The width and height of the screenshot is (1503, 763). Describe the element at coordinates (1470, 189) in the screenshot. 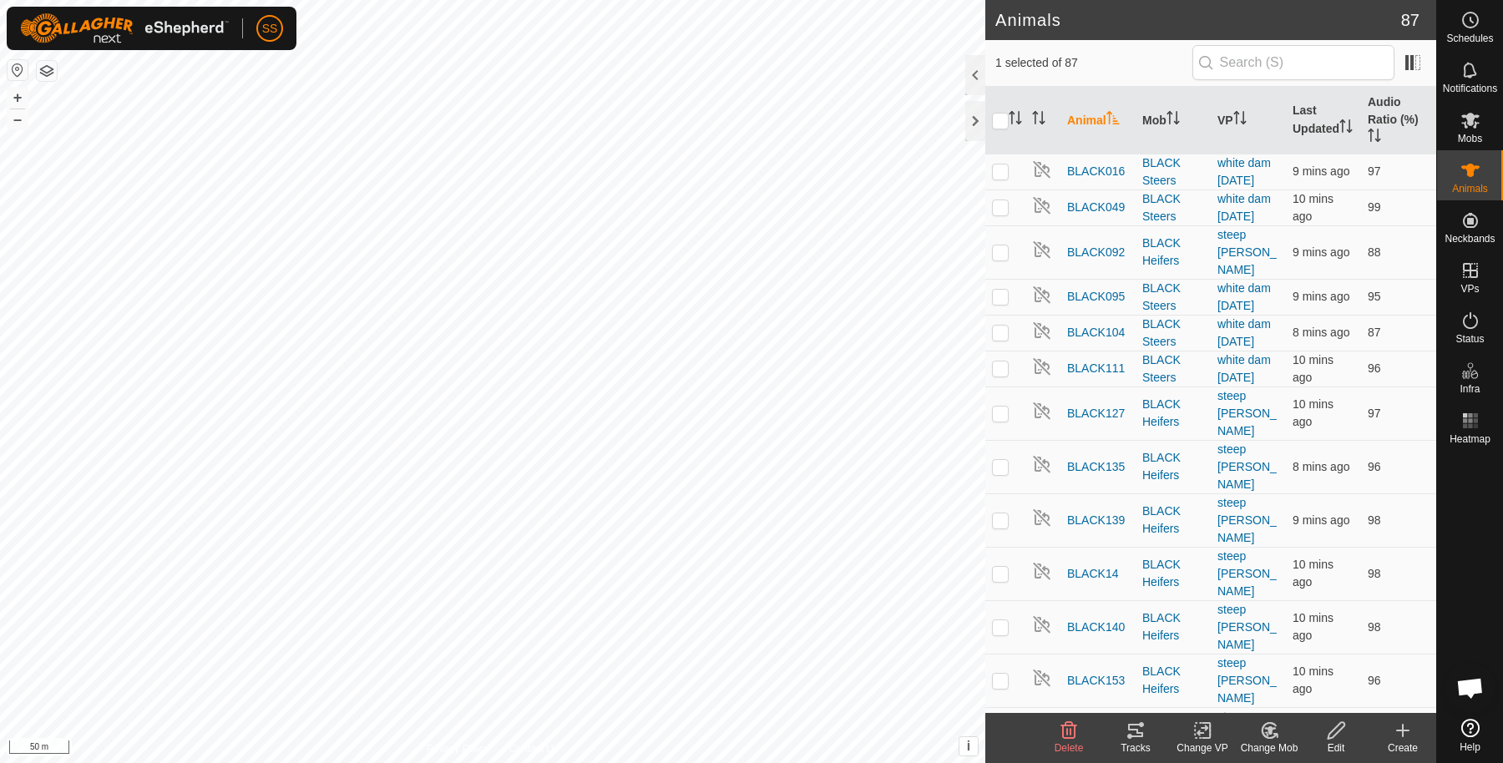

I see `span: Animals` at that location.